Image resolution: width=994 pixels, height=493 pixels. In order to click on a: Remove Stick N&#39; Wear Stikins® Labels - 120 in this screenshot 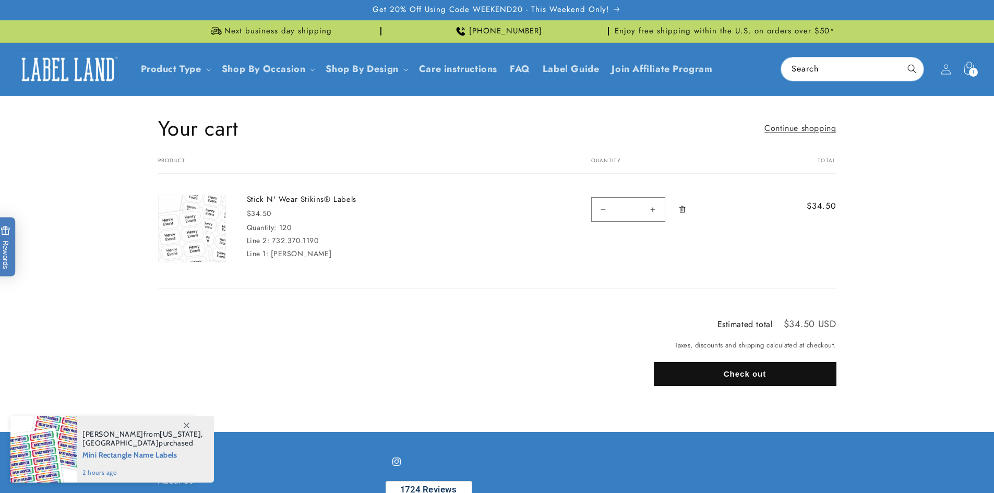, I will do `click(682, 209)`.